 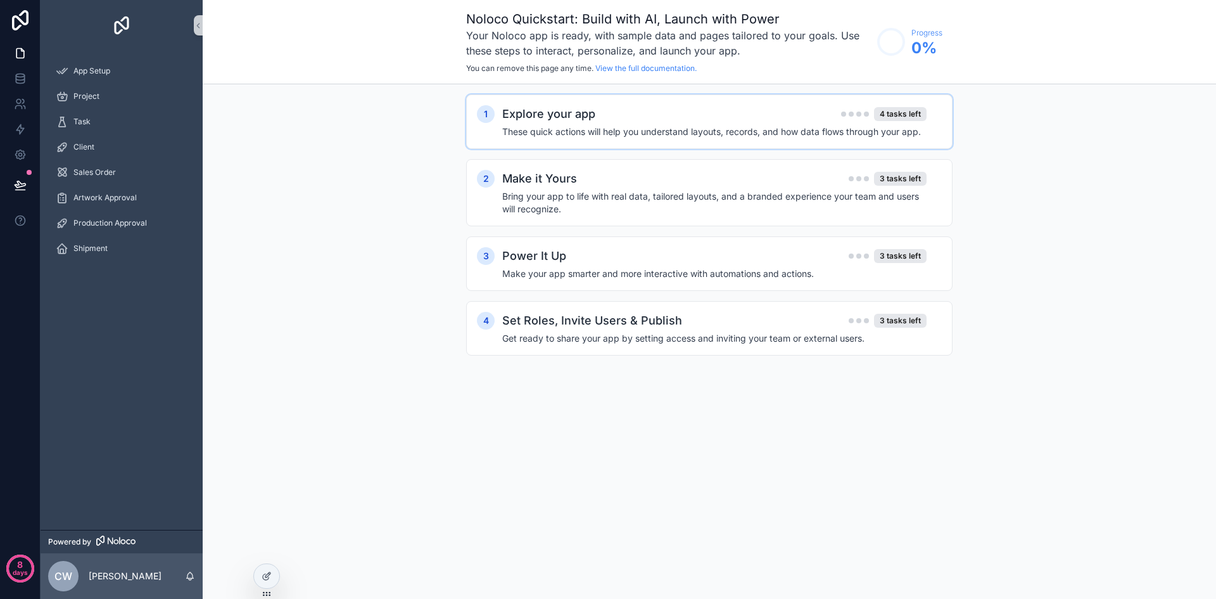 What do you see at coordinates (20, 572) in the screenshot?
I see `p: days` at bounding box center [20, 572].